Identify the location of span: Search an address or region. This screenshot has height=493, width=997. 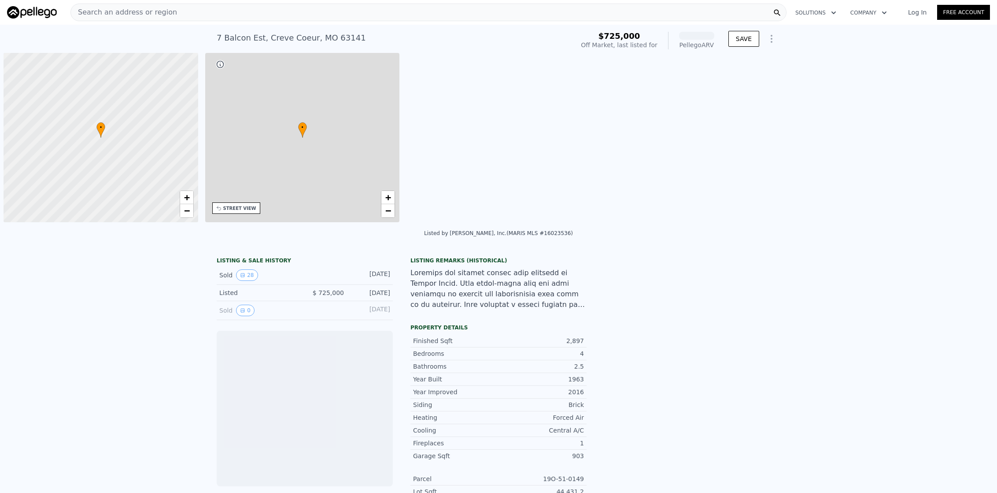
(124, 12).